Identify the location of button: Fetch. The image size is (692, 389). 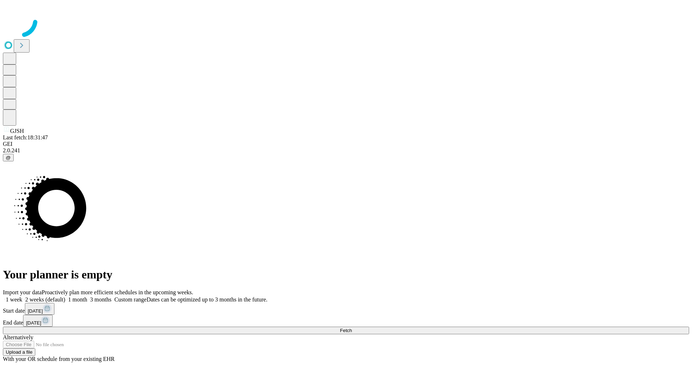
(346, 331).